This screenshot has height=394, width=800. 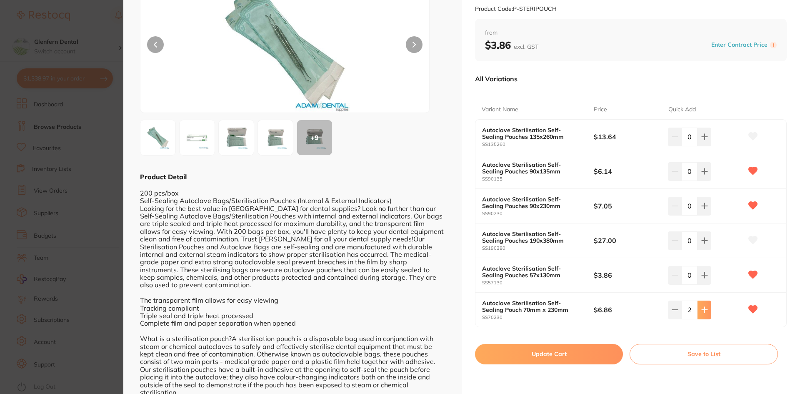 I want to click on img: UklQT1VDSC5qcGc, so click(x=158, y=137).